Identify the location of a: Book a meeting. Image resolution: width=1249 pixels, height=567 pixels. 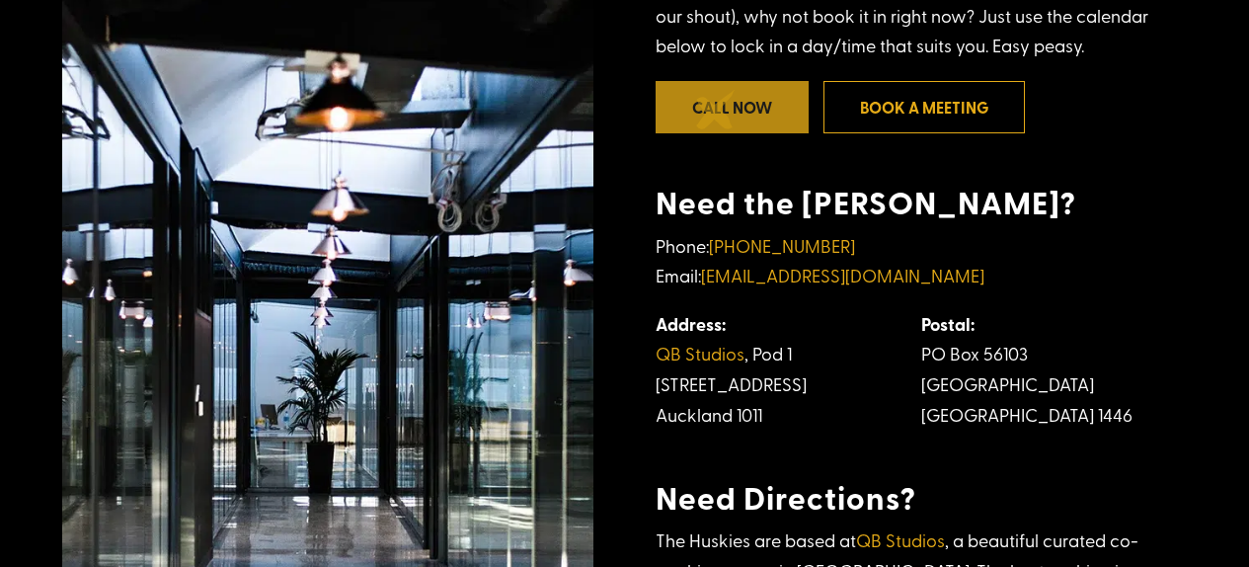
(924, 107).